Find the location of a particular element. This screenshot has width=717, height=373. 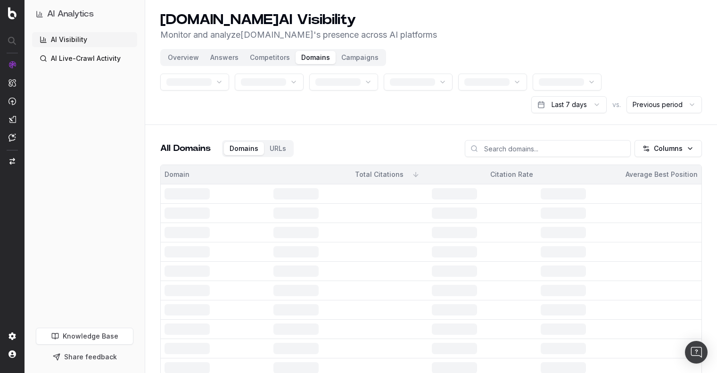

button: Overview is located at coordinates (183, 58).